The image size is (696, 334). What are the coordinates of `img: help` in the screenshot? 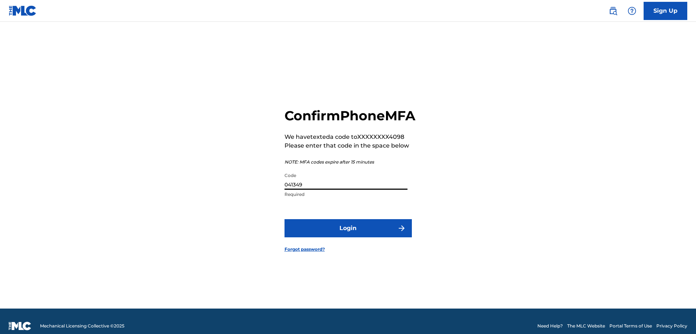 It's located at (632, 11).